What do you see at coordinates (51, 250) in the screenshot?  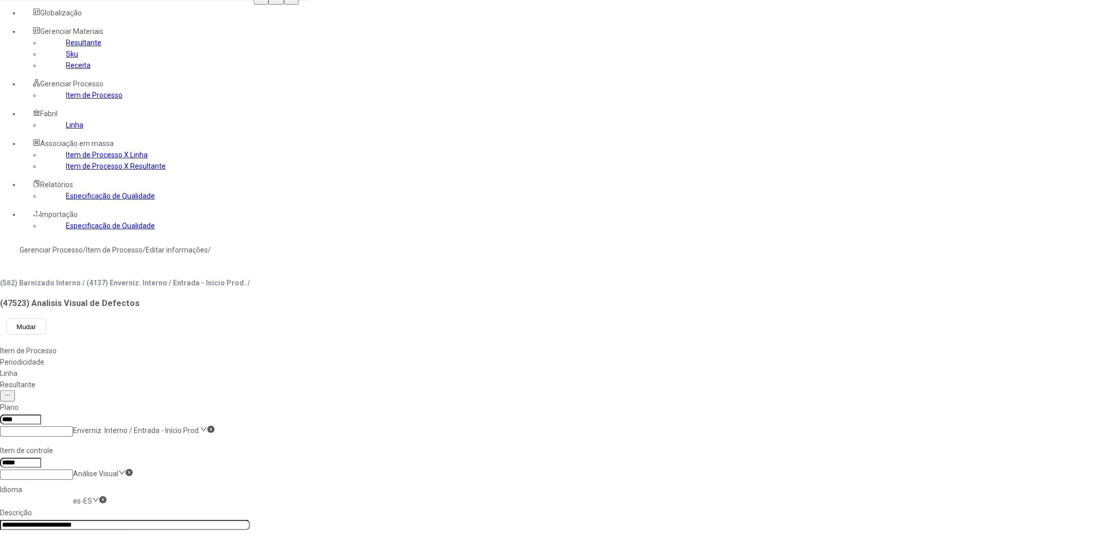 I see `a: Gerenciar Processo` at bounding box center [51, 250].